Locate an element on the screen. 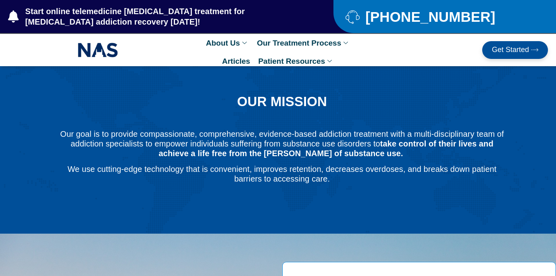 The width and height of the screenshot is (556, 276). a: Get Started is located at coordinates (515, 50).